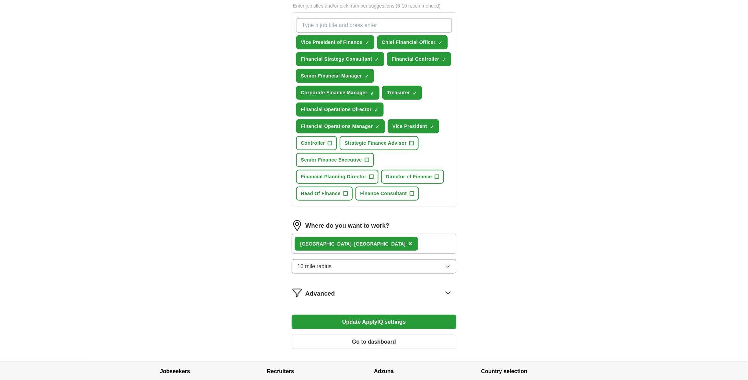  I want to click on span: Vice President of Finance, so click(331, 42).